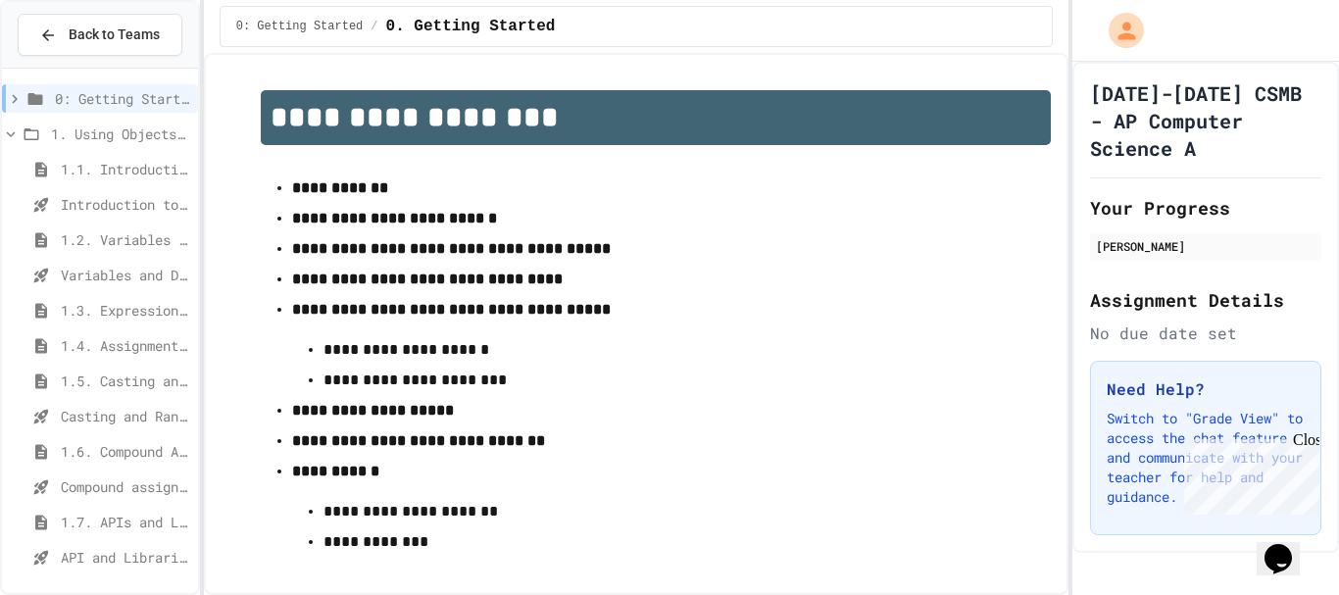 This screenshot has width=1339, height=595. What do you see at coordinates (1206, 333) in the screenshot?
I see `div: No due date set` at bounding box center [1206, 333].